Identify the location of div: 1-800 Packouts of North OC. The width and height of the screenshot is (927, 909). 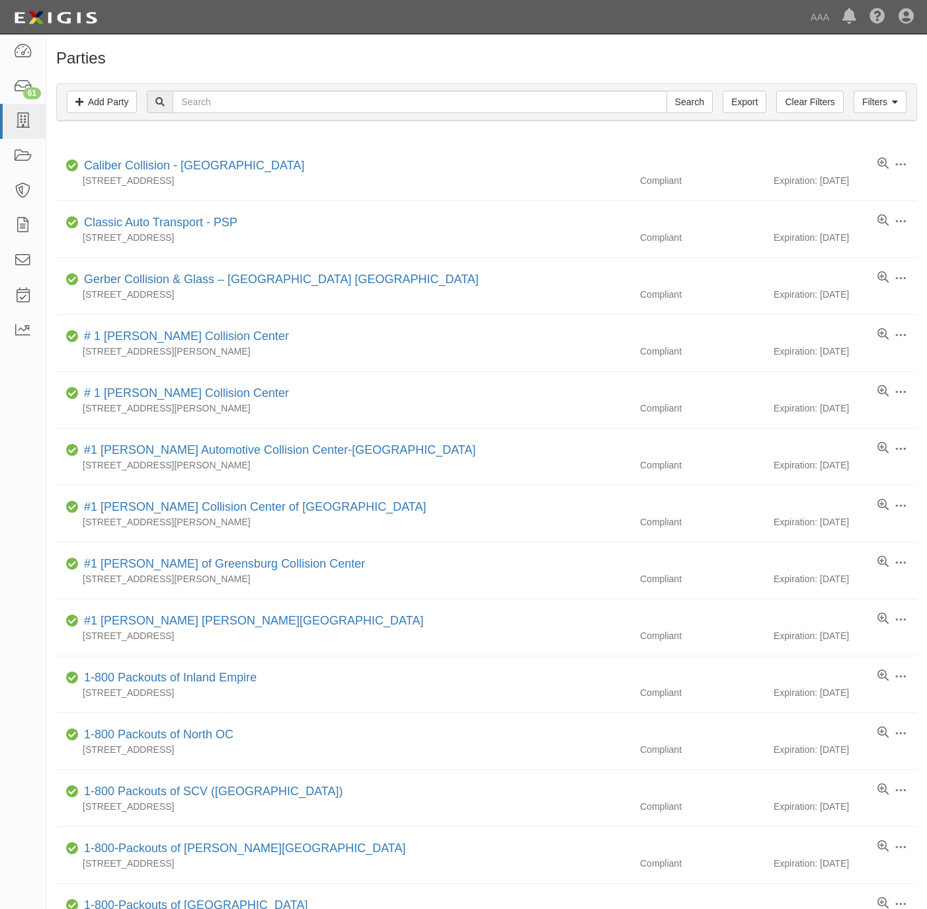
(156, 735).